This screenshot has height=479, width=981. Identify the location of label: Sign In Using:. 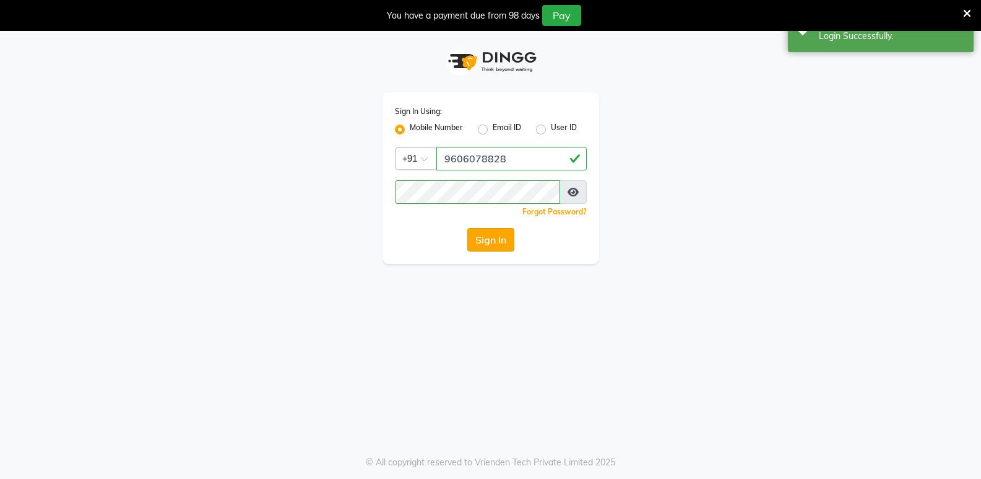
(418, 111).